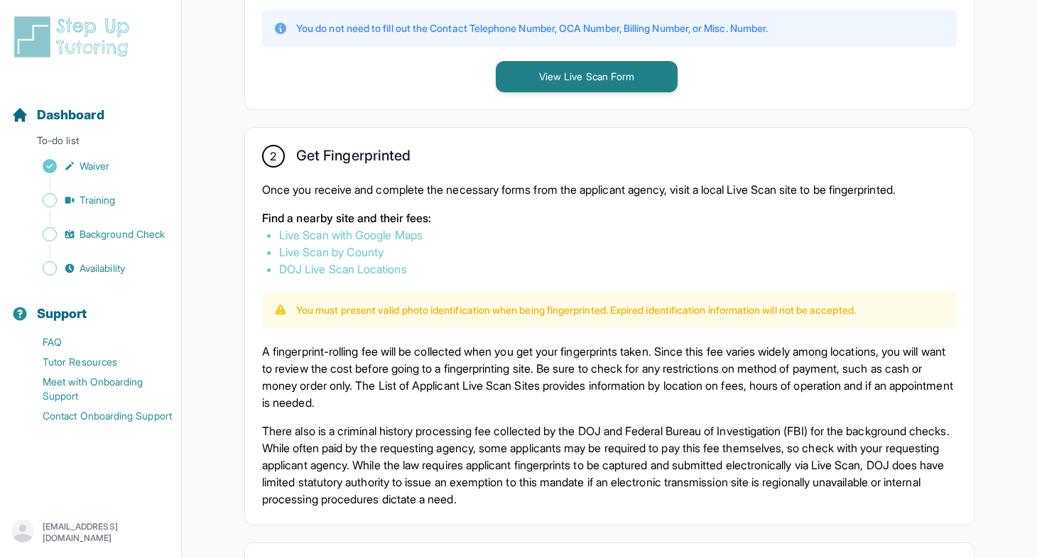 Image resolution: width=1037 pixels, height=558 pixels. Describe the element at coordinates (331, 252) in the screenshot. I see `a: Live Scan by County` at that location.